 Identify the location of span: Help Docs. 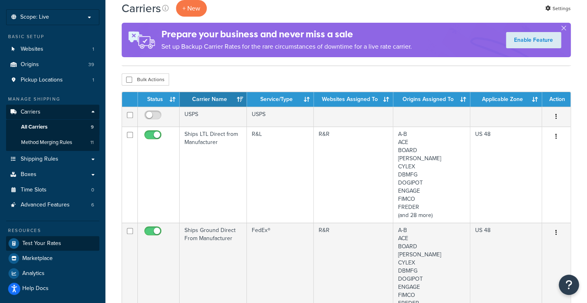
(35, 288).